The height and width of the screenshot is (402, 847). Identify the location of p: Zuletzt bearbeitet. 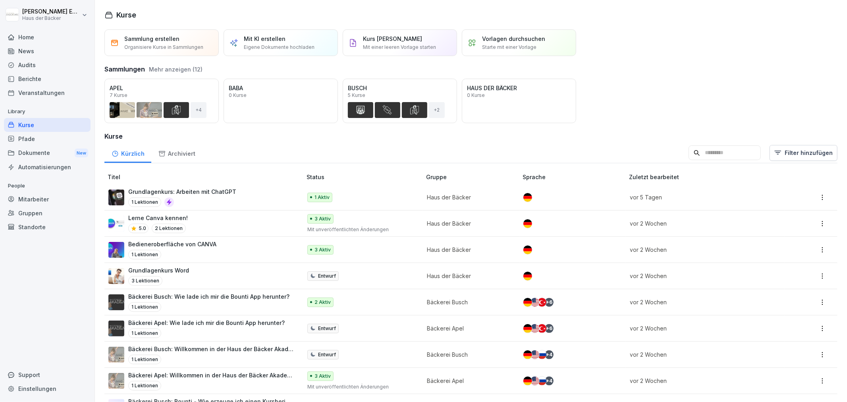
(706, 177).